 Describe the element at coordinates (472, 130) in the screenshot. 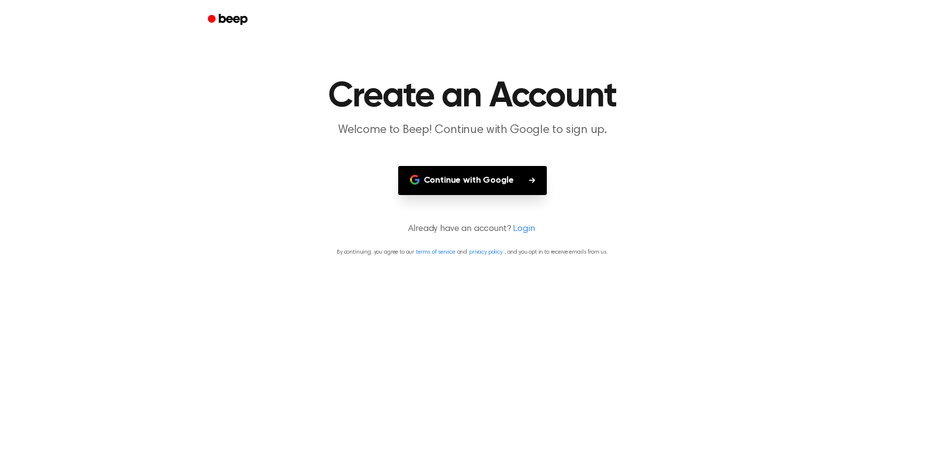

I see `p: Welcome to Beep! Continue with Google to sign up.` at that location.